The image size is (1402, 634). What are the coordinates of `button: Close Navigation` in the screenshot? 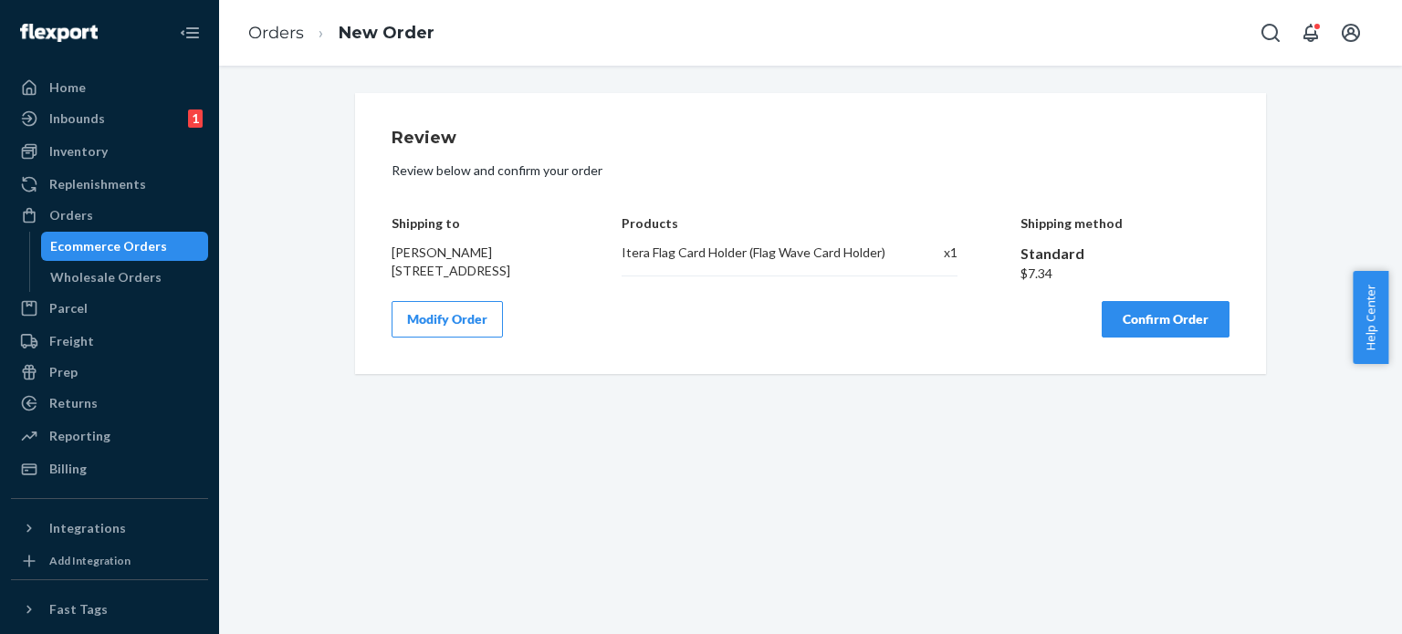 It's located at (190, 33).